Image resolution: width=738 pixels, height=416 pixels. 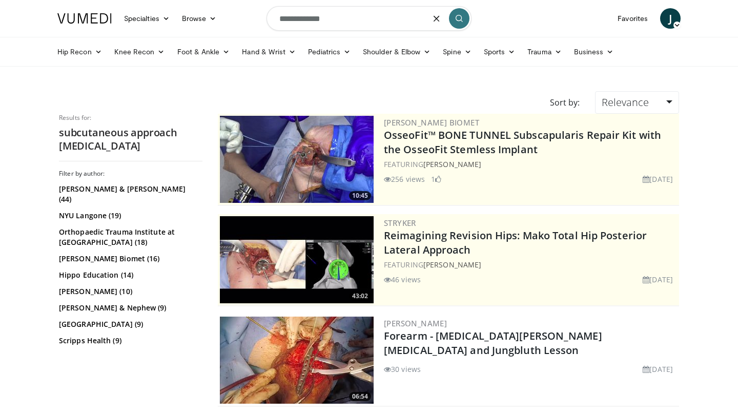 I want to click on span: 10:45, so click(x=360, y=196).